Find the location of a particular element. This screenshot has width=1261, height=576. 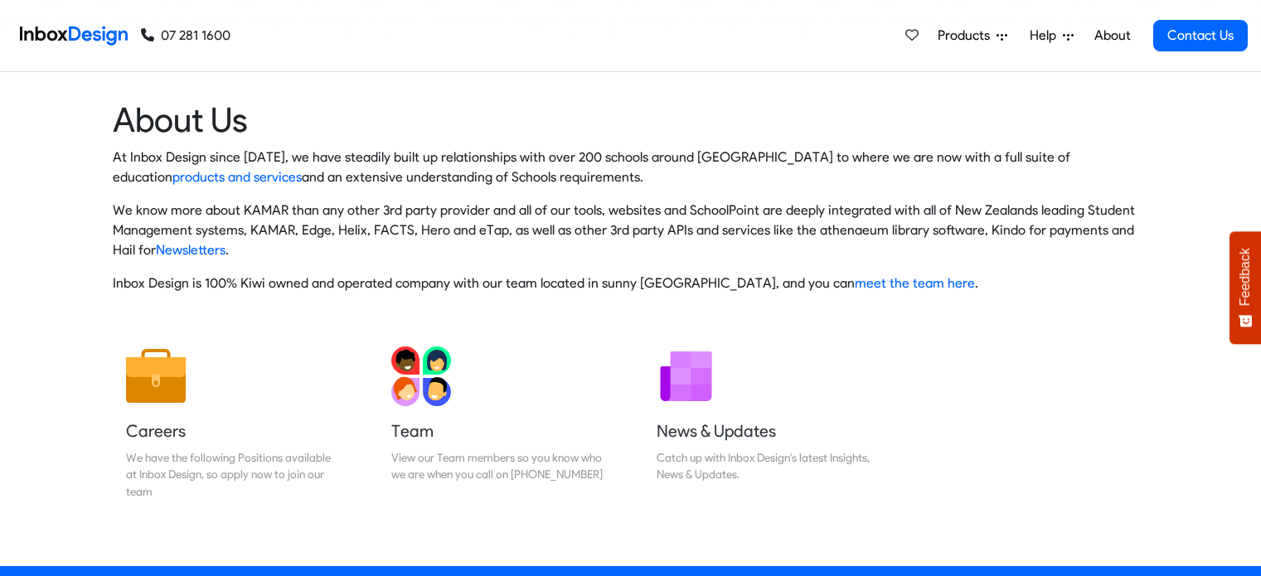

a: Careers We have the following Positions available at Inbox Design, so apply now to join our team is located at coordinates (233, 423).